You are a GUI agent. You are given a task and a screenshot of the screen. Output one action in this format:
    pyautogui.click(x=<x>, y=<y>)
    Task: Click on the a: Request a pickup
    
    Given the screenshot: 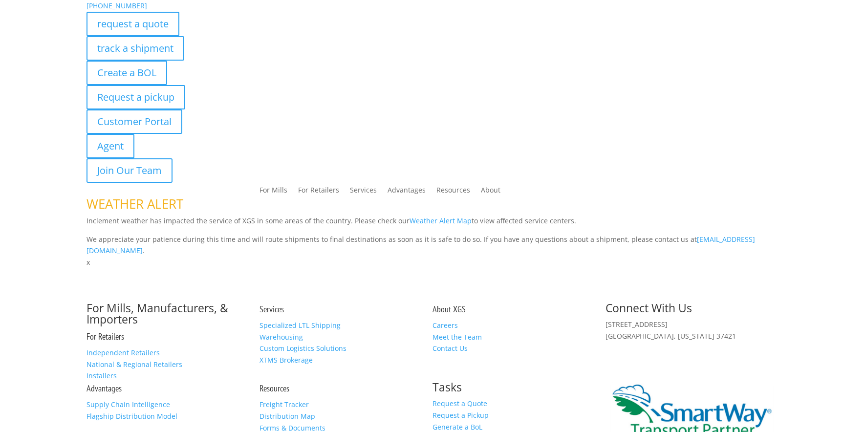 What is the action you would take?
    pyautogui.click(x=136, y=97)
    